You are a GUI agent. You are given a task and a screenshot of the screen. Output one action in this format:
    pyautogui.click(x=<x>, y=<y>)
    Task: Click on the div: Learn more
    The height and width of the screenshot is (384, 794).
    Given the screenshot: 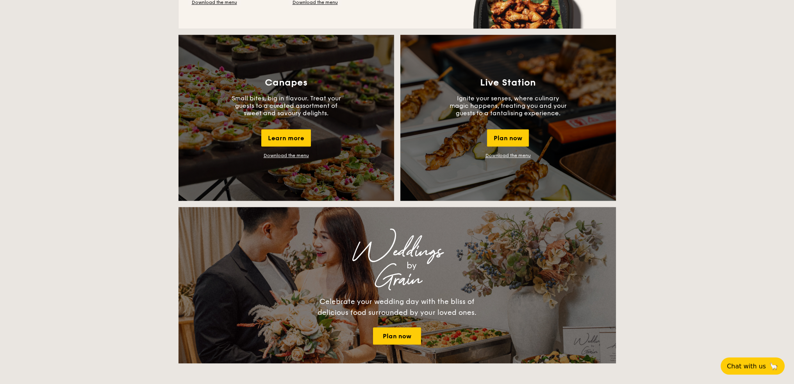 What is the action you would take?
    pyautogui.click(x=286, y=138)
    